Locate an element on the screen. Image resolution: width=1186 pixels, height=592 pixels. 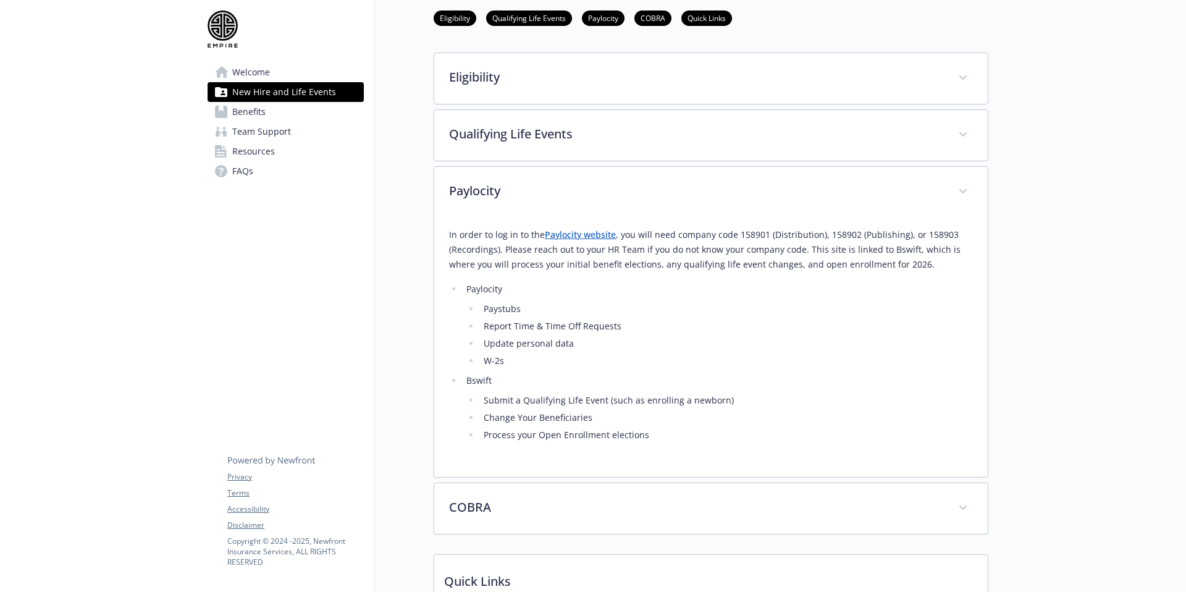
li: Process your Open Enrollment elections is located at coordinates (726, 435).